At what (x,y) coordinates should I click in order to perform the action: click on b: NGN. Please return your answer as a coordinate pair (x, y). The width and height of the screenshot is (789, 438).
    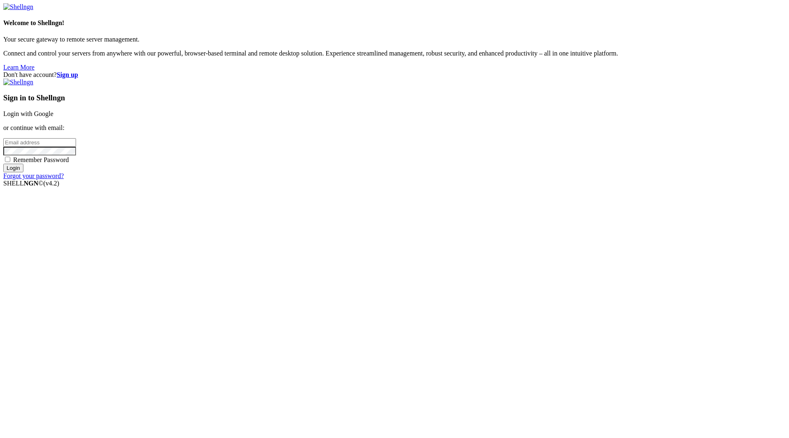
    Looking at the image, I should click on (31, 183).